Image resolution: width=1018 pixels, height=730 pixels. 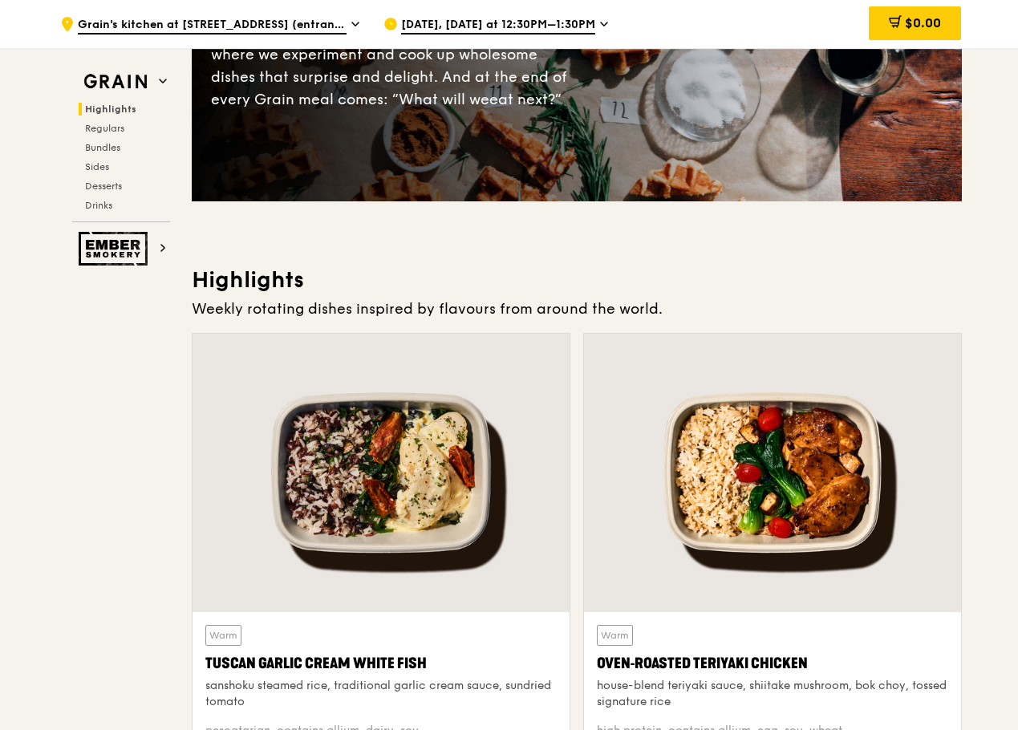 What do you see at coordinates (103, 186) in the screenshot?
I see `span: Desserts` at bounding box center [103, 186].